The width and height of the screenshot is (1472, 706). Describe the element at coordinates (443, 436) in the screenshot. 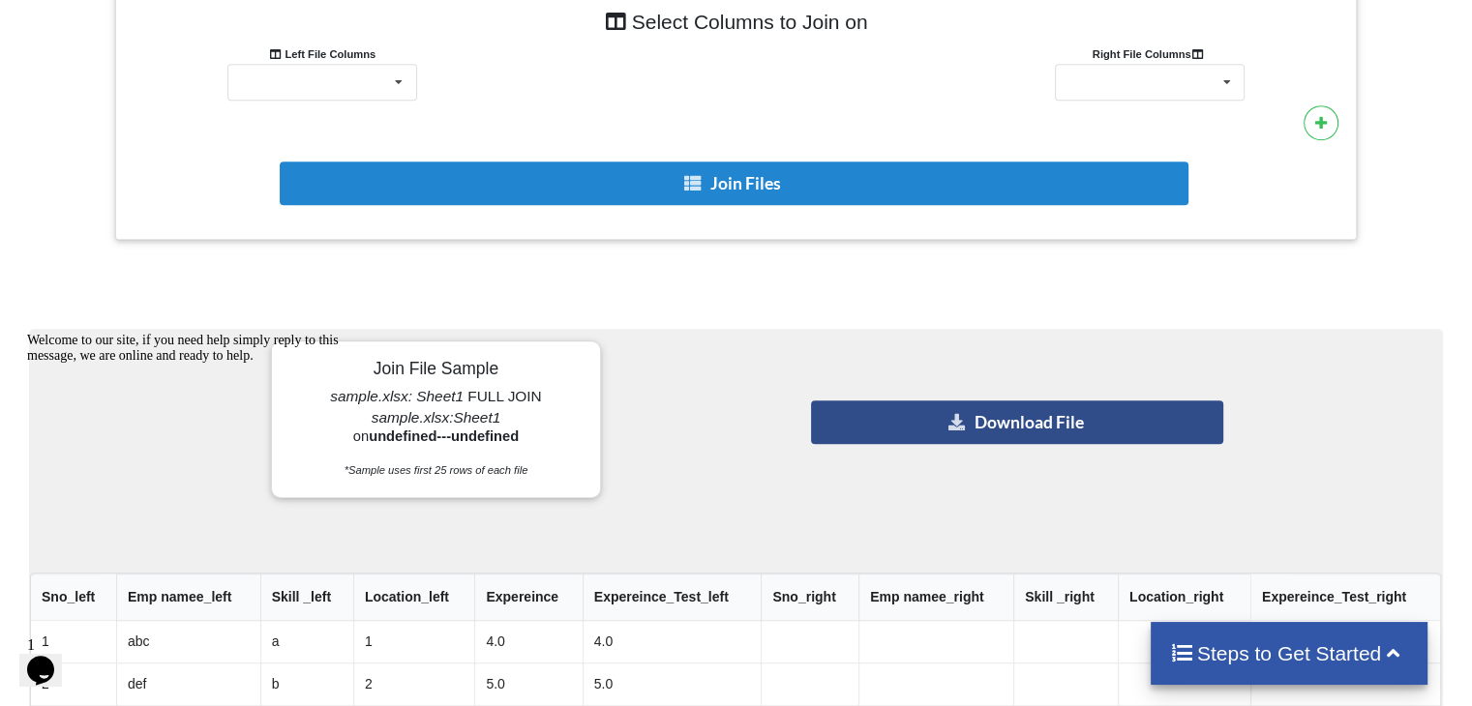

I see `b: undefined---undefined` at that location.